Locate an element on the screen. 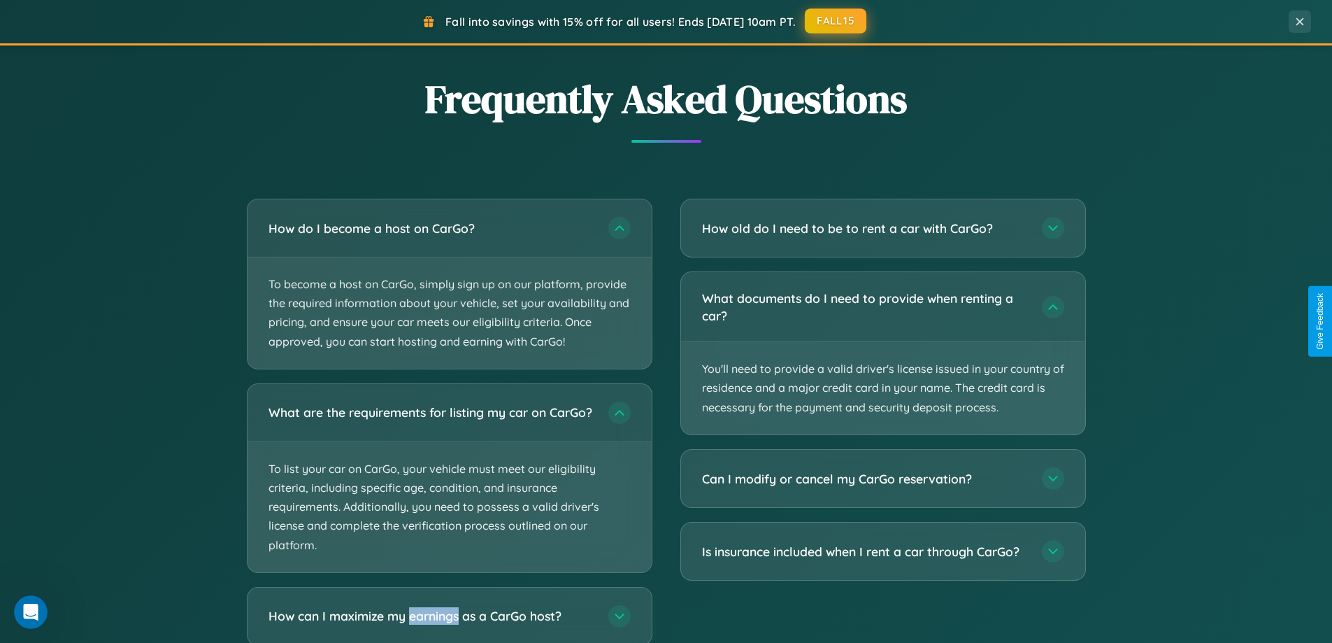  h2: Frequently Asked Questions is located at coordinates (666, 99).